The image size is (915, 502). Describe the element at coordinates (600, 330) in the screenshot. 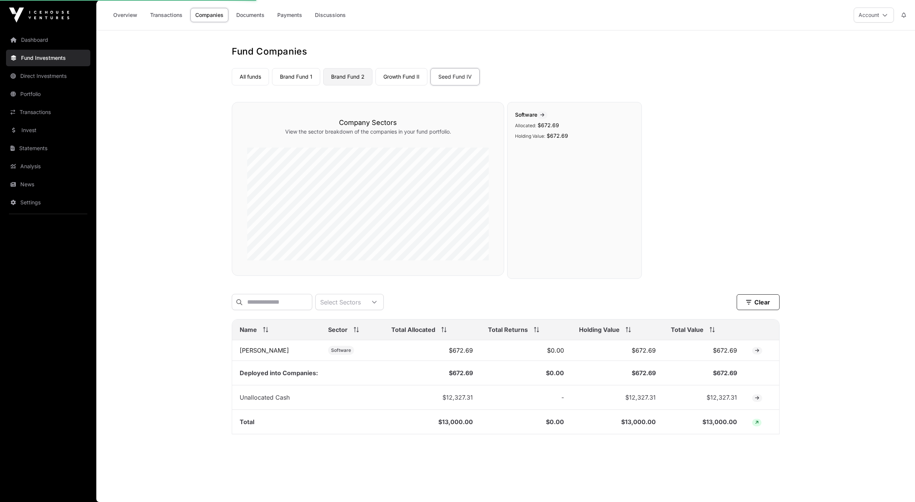

I see `span: Holding Value` at that location.